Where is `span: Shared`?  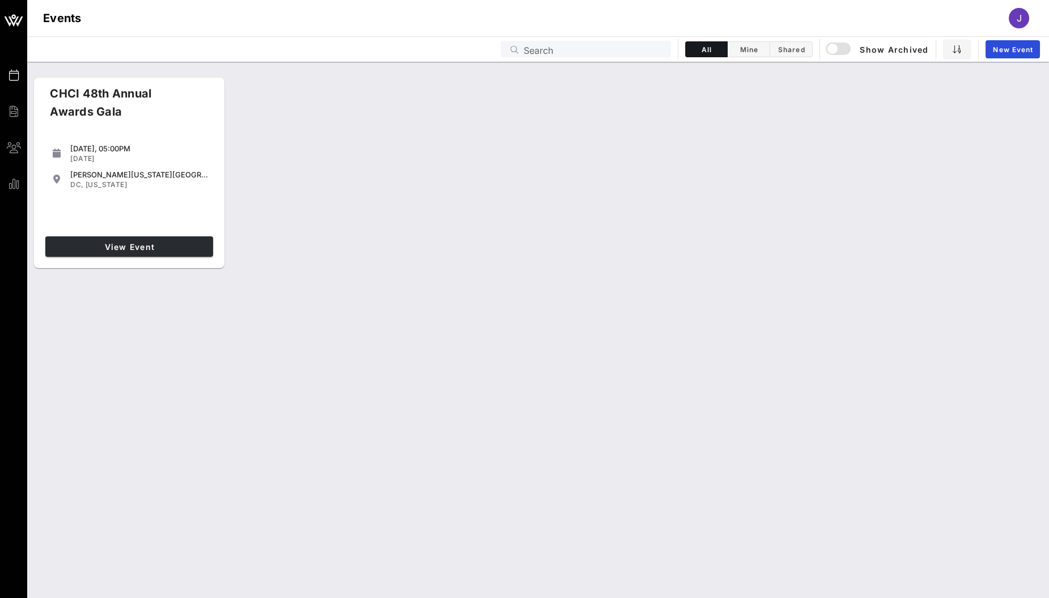 span: Shared is located at coordinates (791, 49).